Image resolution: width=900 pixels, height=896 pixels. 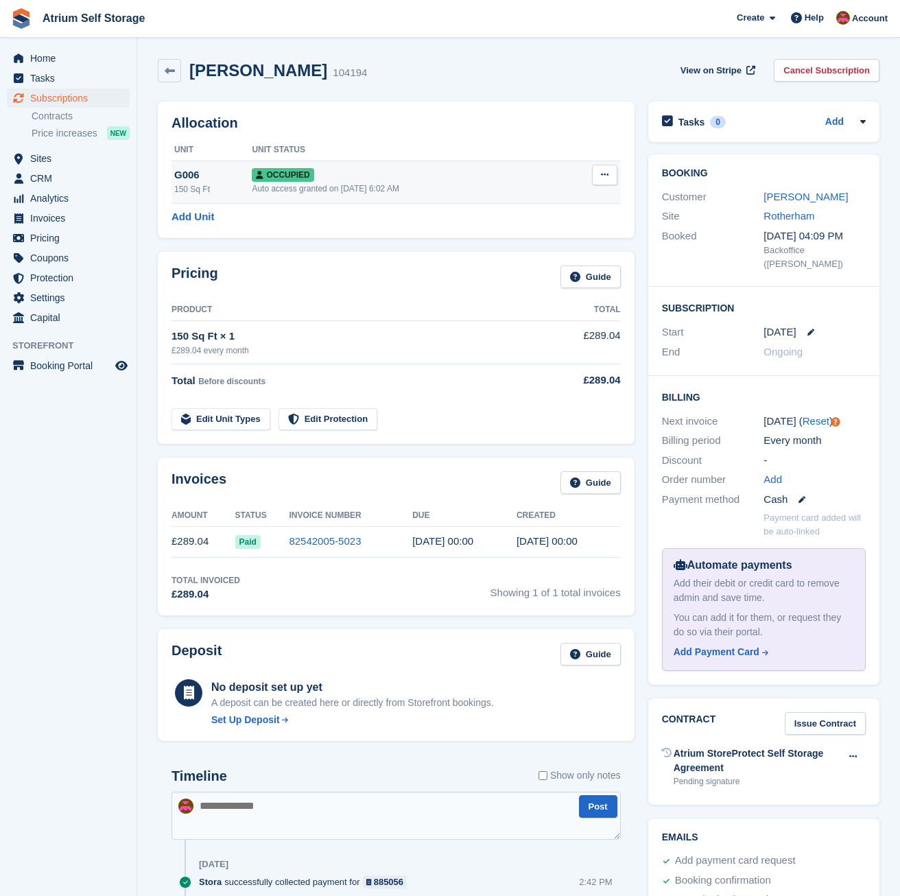 What do you see at coordinates (780, 332) in the screenshot?
I see `time: 2025-09-18 23:00:00 UTC` at bounding box center [780, 332].